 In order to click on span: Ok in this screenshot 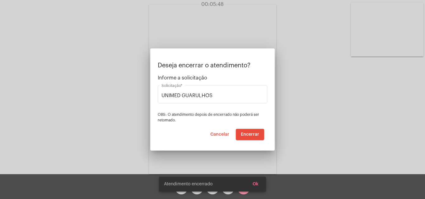, I will do `click(255, 184)`.